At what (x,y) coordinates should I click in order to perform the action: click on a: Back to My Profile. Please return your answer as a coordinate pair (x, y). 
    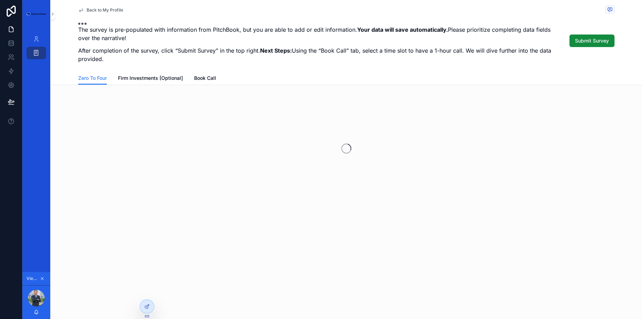
    Looking at the image, I should click on (100, 10).